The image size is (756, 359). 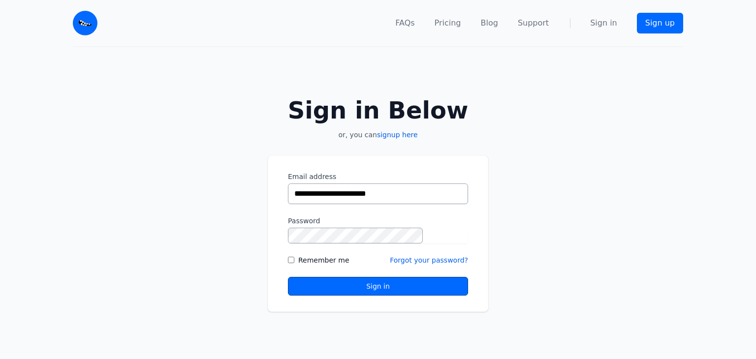 I want to click on label: Remember me, so click(x=324, y=260).